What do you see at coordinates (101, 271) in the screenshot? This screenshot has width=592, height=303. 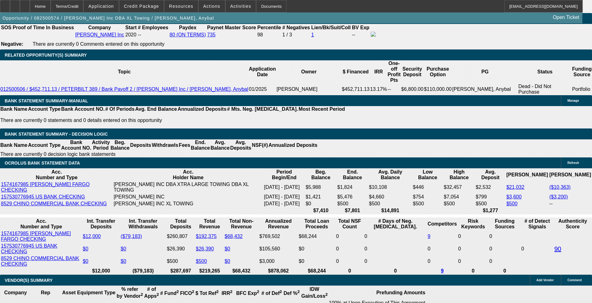 I see `th: $12,000` at bounding box center [101, 271].